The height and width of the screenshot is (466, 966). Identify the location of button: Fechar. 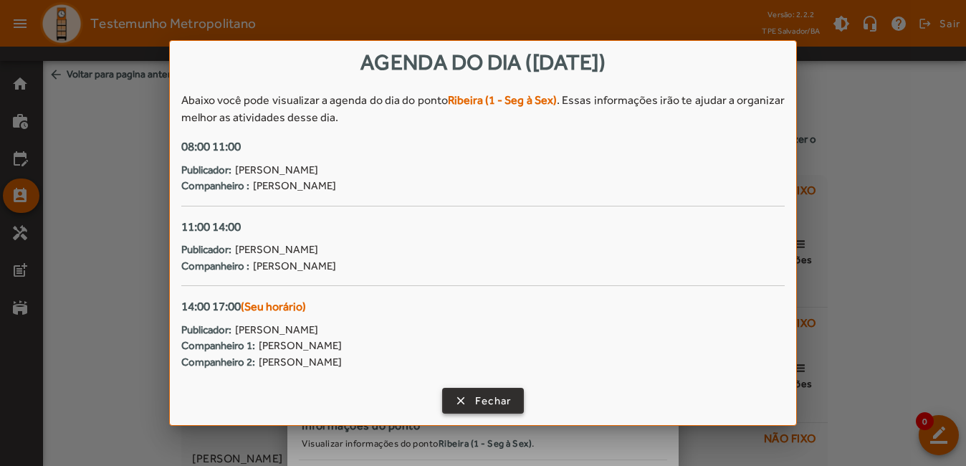
(483, 401).